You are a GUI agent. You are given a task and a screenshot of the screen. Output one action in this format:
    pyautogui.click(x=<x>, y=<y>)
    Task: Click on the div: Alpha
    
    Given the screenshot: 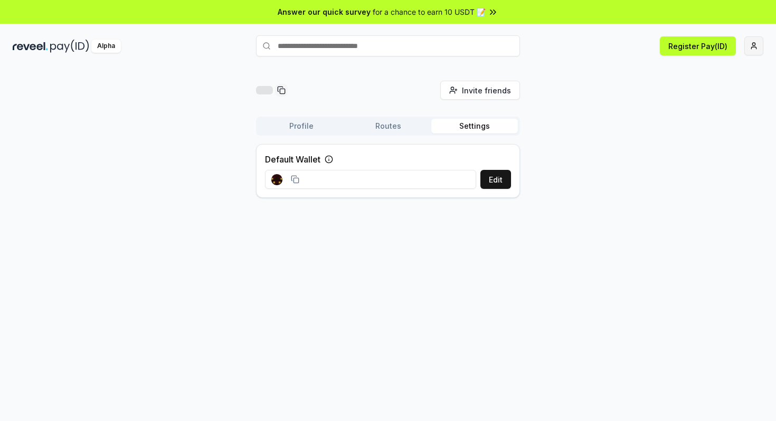 What is the action you would take?
    pyautogui.click(x=106, y=46)
    